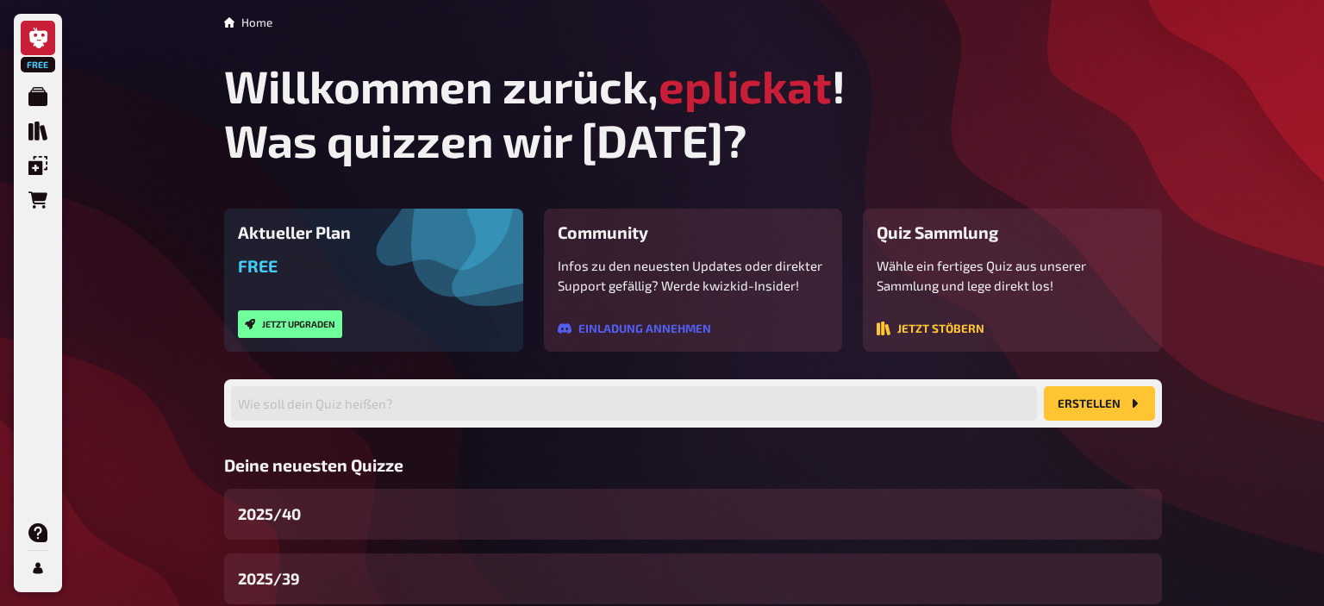 The width and height of the screenshot is (1324, 606). I want to click on p: Wähle ein fertiges Quiz aus unserer Sammlung und lege direkt los!, so click(1012, 275).